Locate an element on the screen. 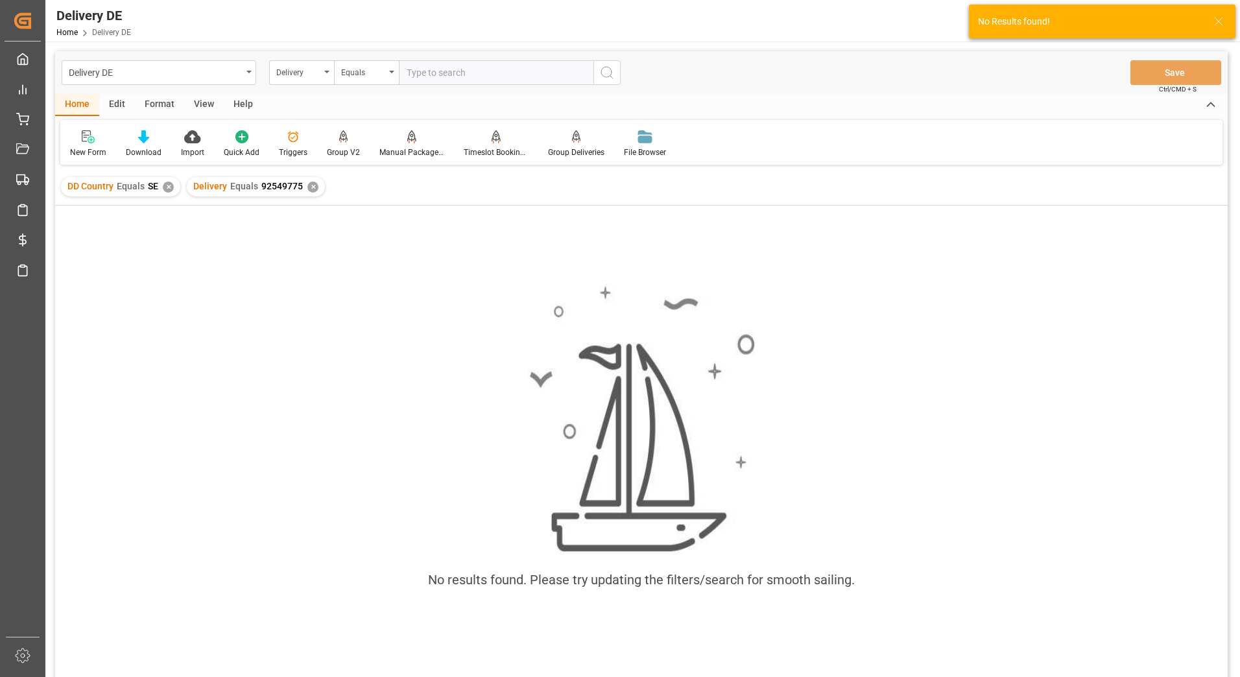 The width and height of the screenshot is (1240, 677). span: DD Country is located at coordinates (90, 186).